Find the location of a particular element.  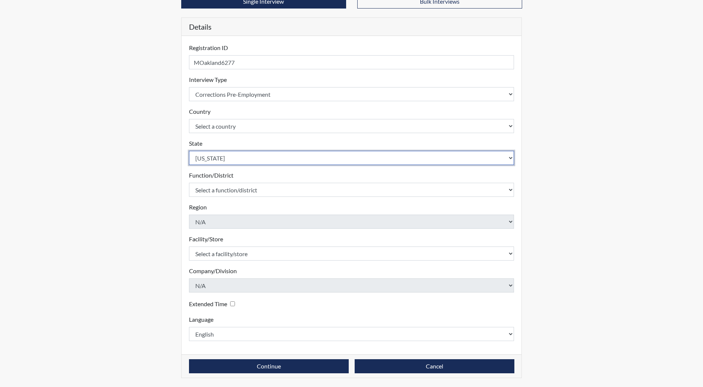

label: Region is located at coordinates (198, 207).